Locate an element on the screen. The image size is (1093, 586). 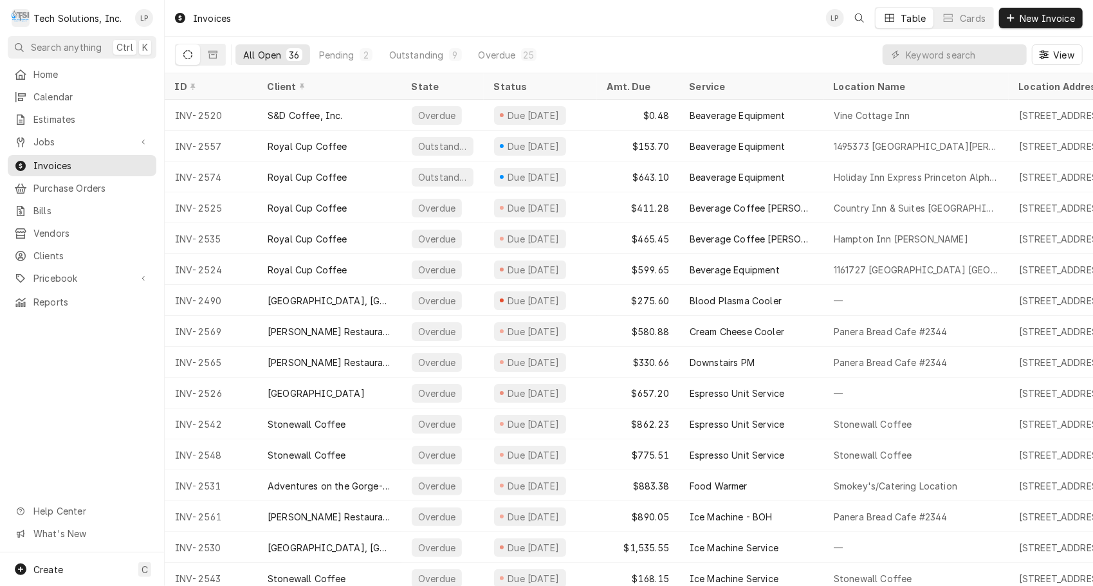
div: Blood Plasma Cooler is located at coordinates (735, 300).